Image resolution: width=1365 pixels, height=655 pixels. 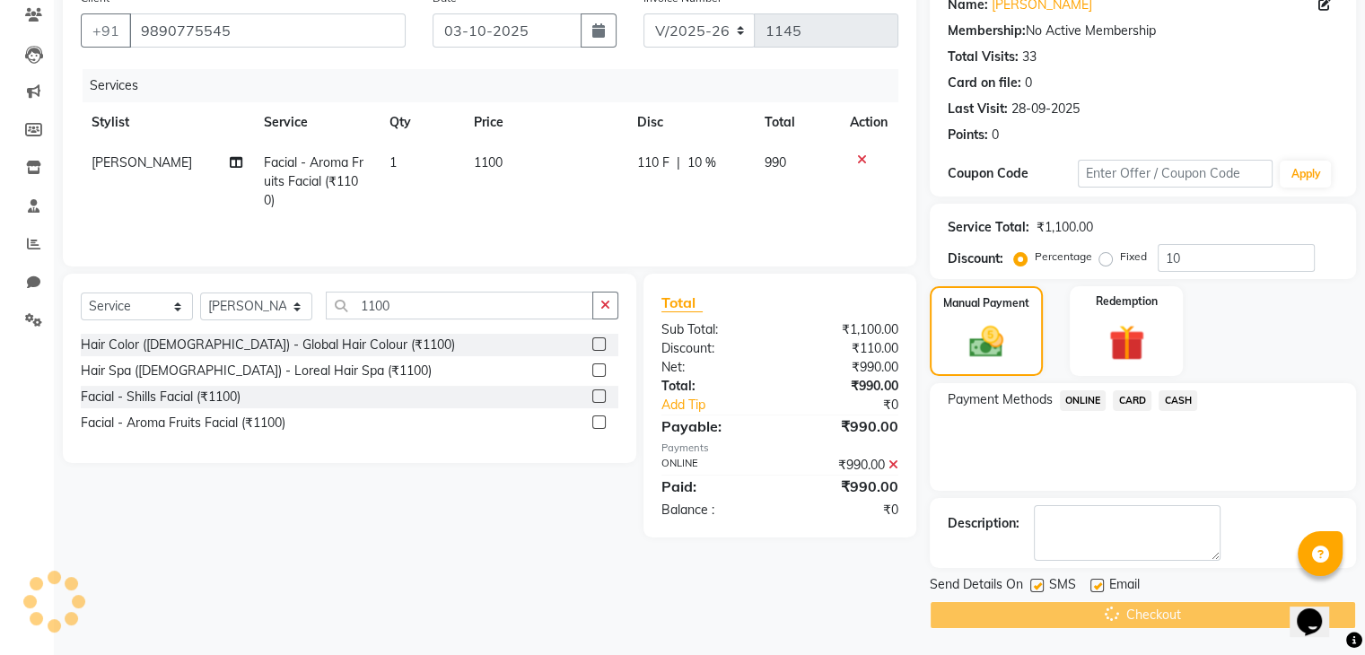 I want to click on span: CASH, so click(x=1177, y=400).